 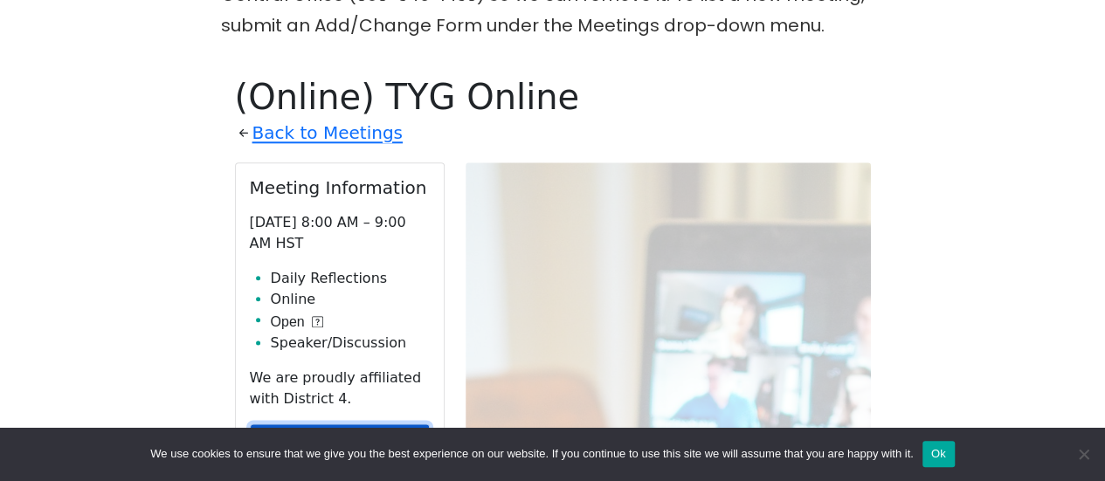 I want to click on span: No, so click(x=1083, y=454).